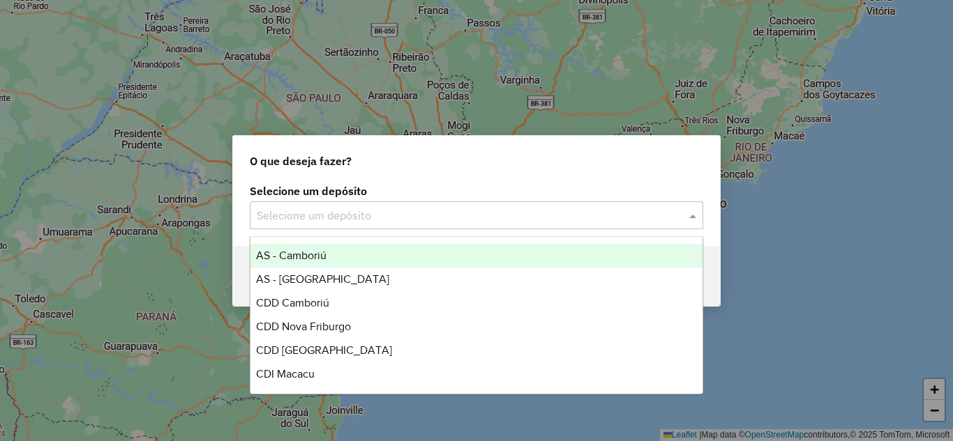  What do you see at coordinates (476, 315) in the screenshot?
I see `ng-dropdown-panel: Options list` at bounding box center [476, 315].